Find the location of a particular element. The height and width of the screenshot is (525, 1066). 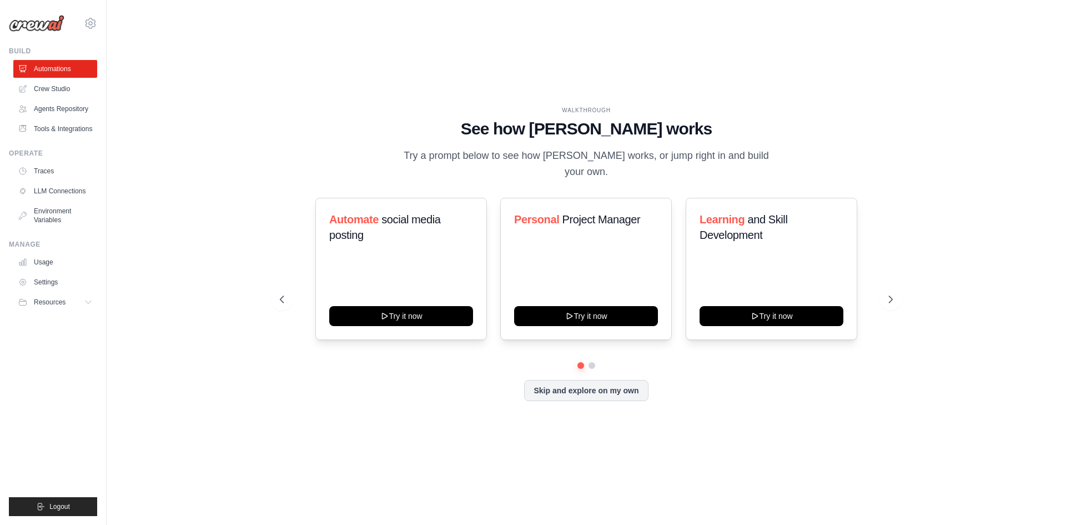

a: Usage is located at coordinates (55, 262).